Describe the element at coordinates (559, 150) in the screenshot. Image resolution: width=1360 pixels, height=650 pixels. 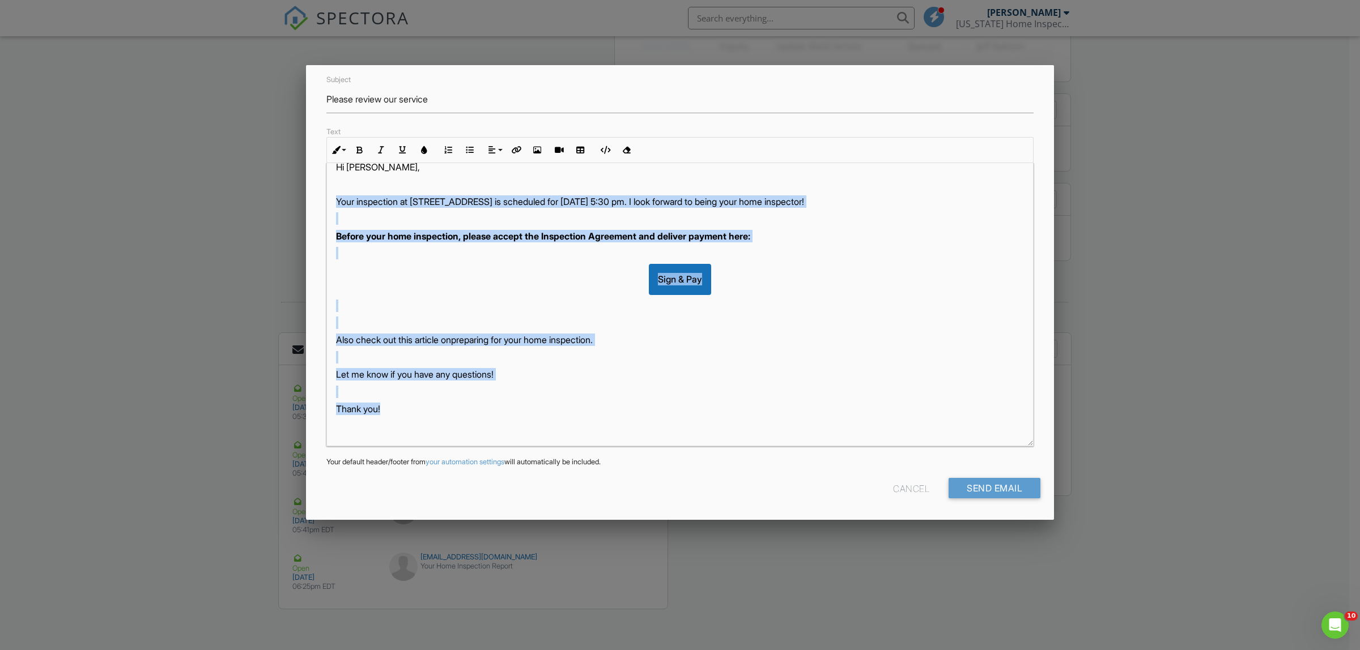
I see `button: Insert Video` at that location.